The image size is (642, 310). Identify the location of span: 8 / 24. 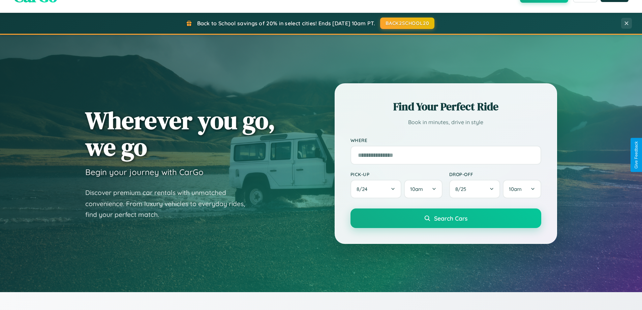
(364, 189).